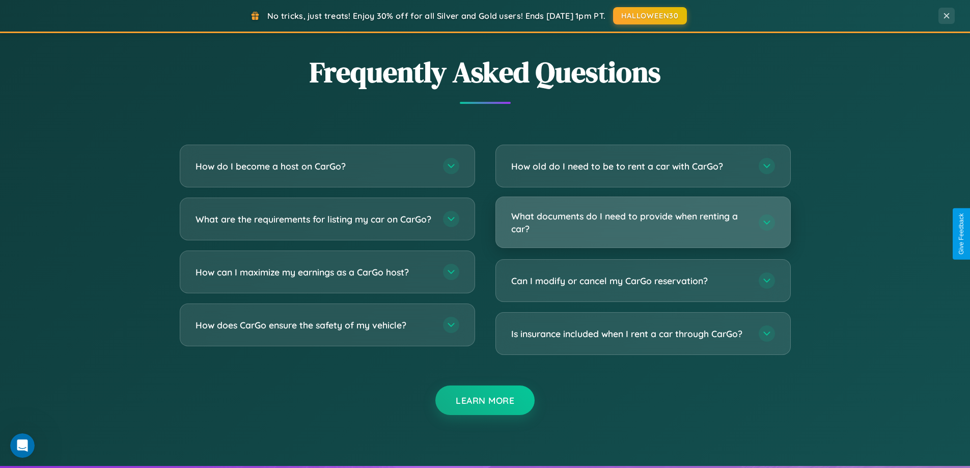  What do you see at coordinates (485, 72) in the screenshot?
I see `h2: Frequently Asked Questions` at bounding box center [485, 72].